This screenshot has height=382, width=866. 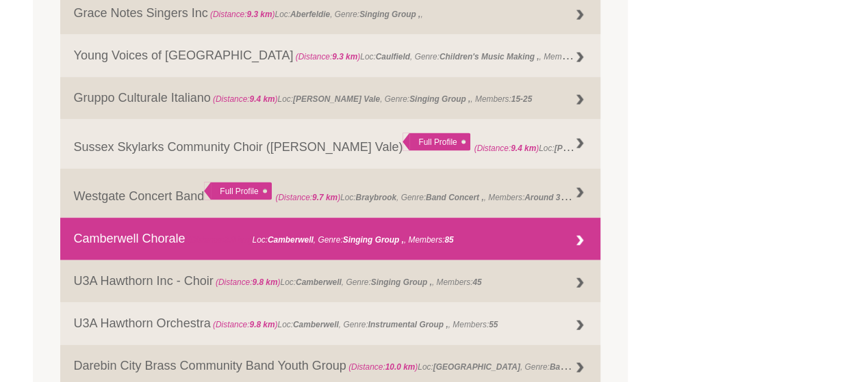 I want to click on a: Westgate Concert Band Full Profile (Distance:9.7 km)Loc:Braybrook, Genre:Band Concert ,, Members:..., so click(x=330, y=194).